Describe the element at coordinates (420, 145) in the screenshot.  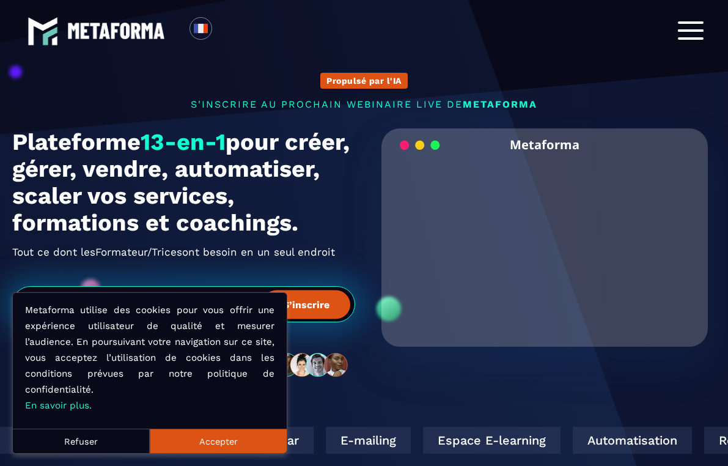
I see `img: loading` at that location.